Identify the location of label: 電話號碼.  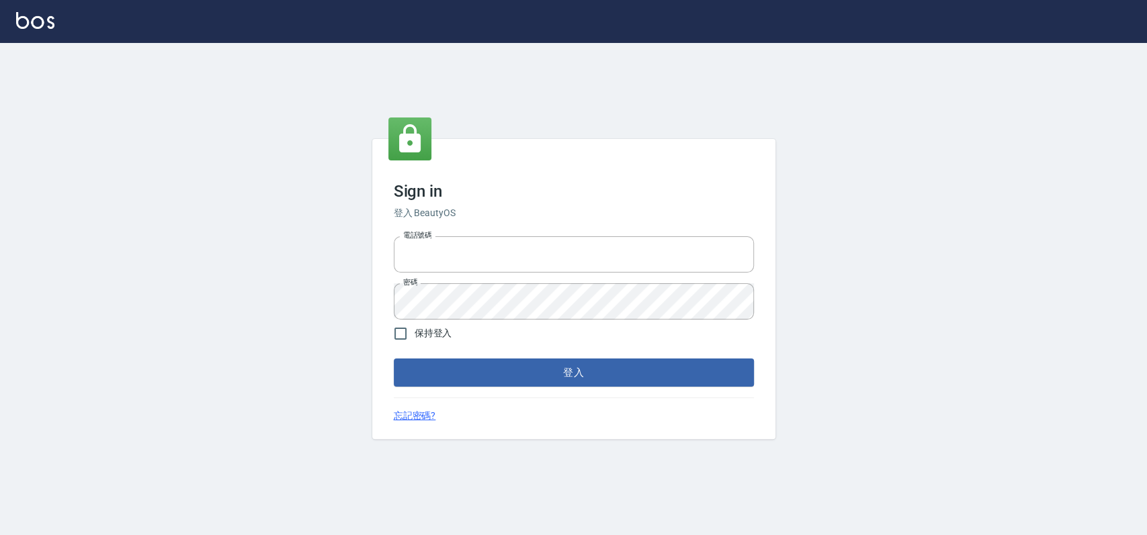
(417, 235).